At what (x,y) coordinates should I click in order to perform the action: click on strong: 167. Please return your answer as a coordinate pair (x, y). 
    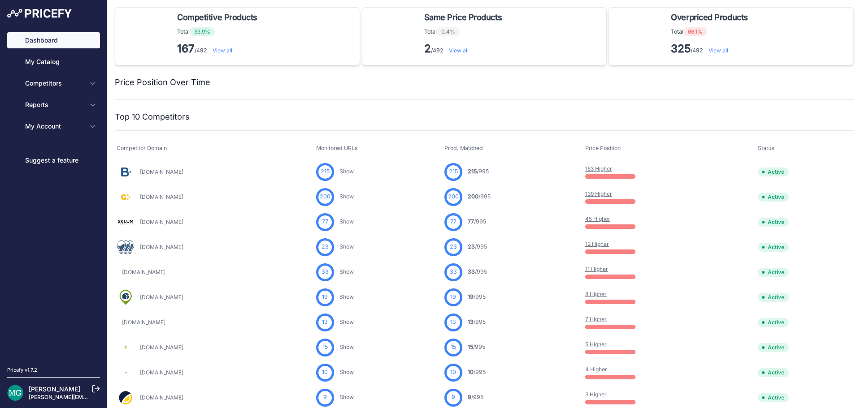
    Looking at the image, I should click on (186, 48).